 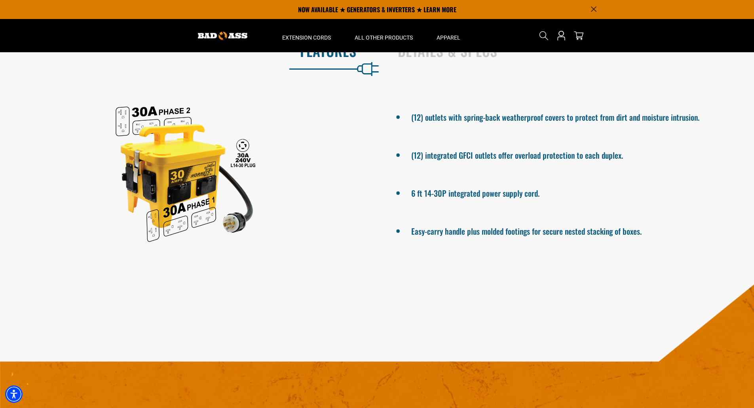 What do you see at coordinates (569, 116) in the screenshot?
I see `li: (12) outlets with spring-back weatherproof covers to protect from dirt and moisture intrusion.` at bounding box center [569, 116].